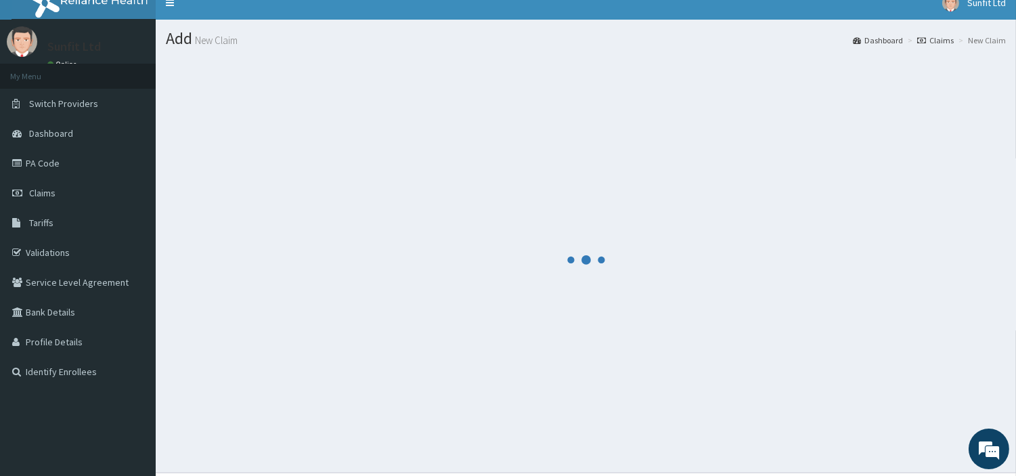 This screenshot has height=476, width=1016. I want to click on a: Online, so click(64, 64).